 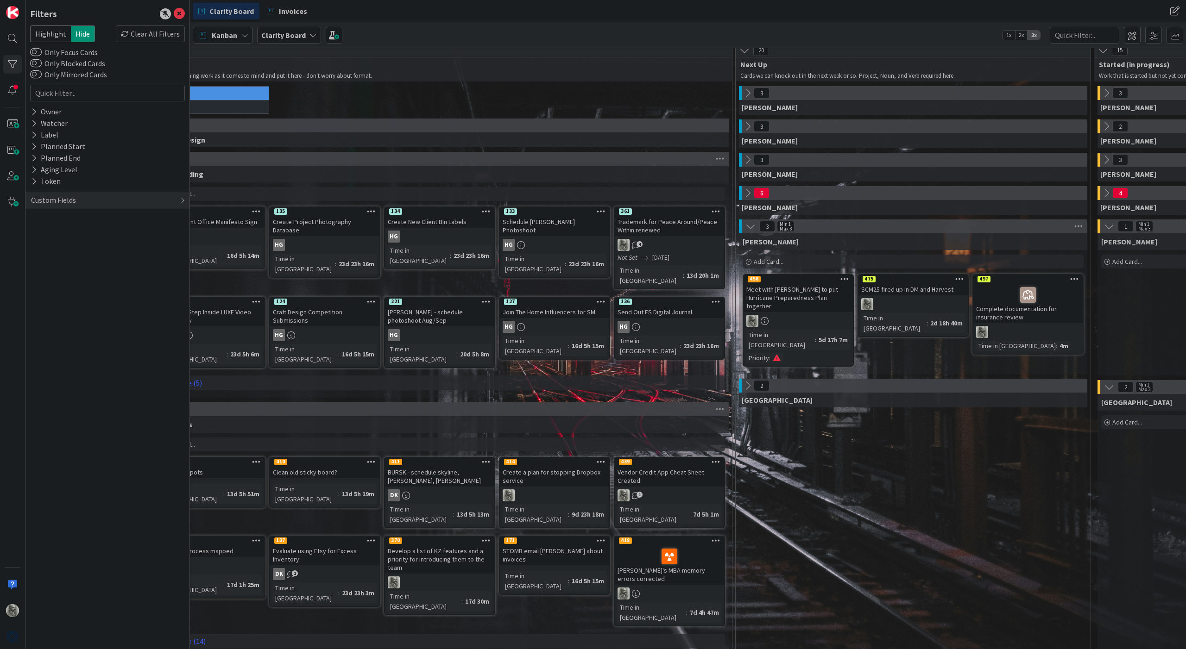 I want to click on div: 171, so click(x=510, y=541).